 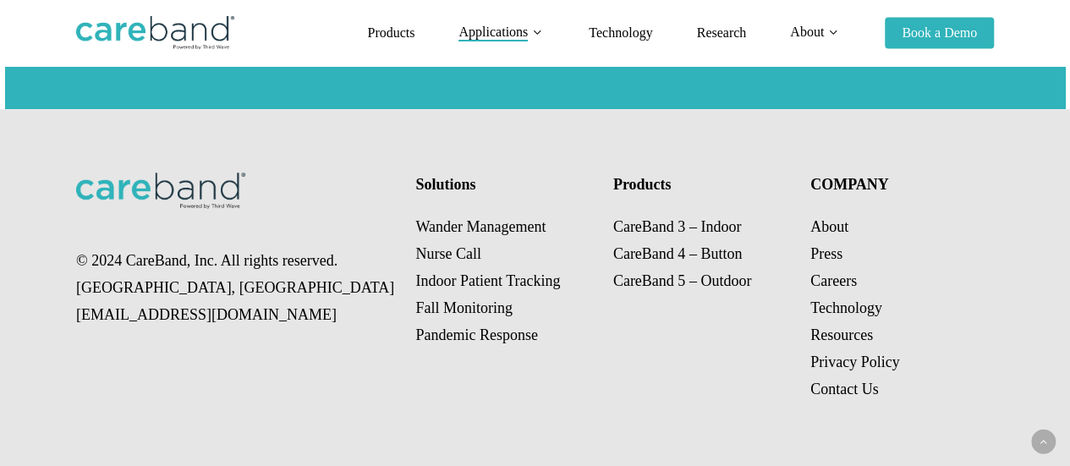 I want to click on a: Resources, so click(x=841, y=335).